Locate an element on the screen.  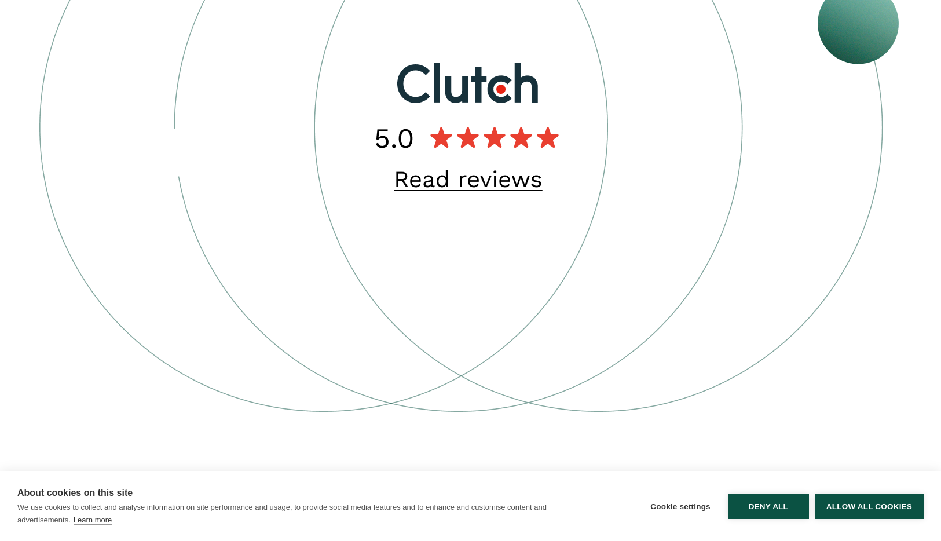
strong: About cookies on this site is located at coordinates (75, 492).